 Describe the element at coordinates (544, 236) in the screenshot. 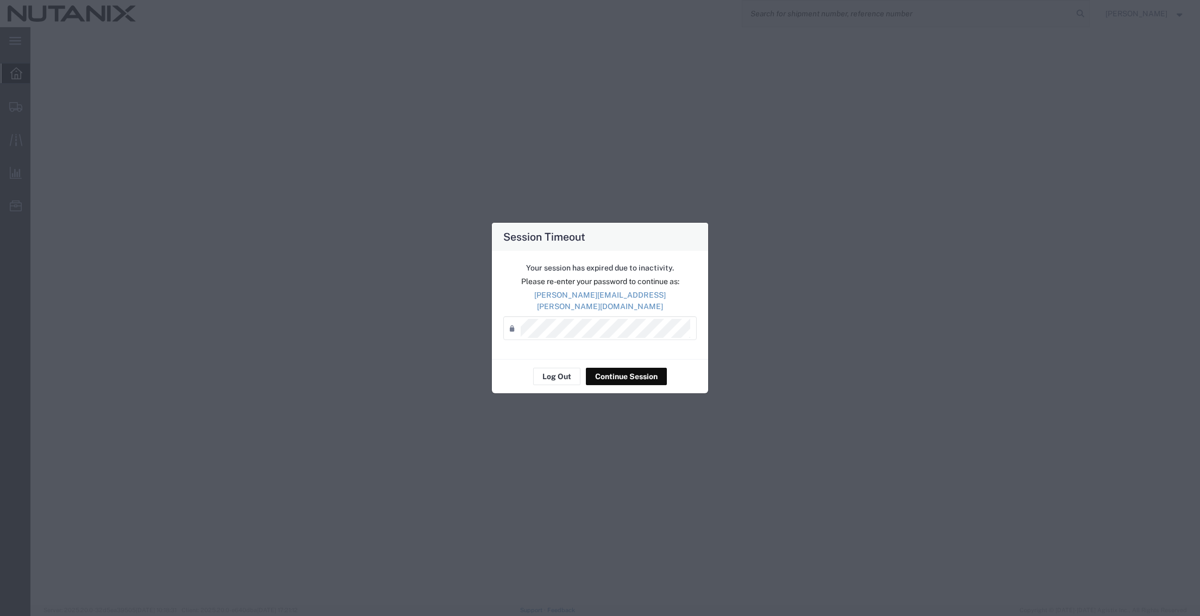

I see `h4: Session Timeout` at that location.